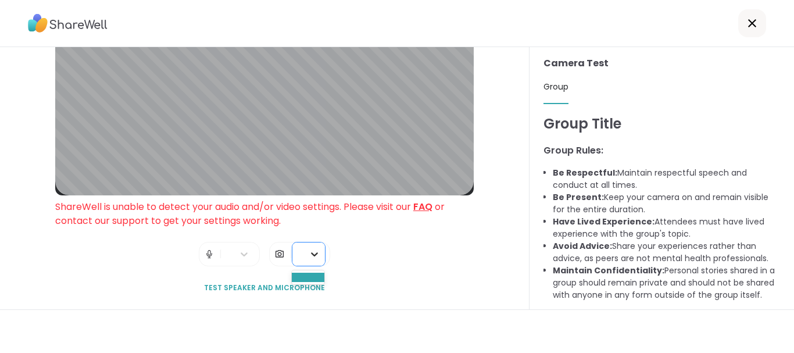 The height and width of the screenshot is (353, 794). Describe the element at coordinates (582, 246) in the screenshot. I see `b: Avoid Advice:` at that location.